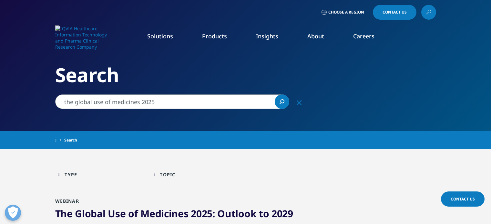 The width and height of the screenshot is (491, 224). Describe the element at coordinates (364, 36) in the screenshot. I see `a: Careers` at that location.